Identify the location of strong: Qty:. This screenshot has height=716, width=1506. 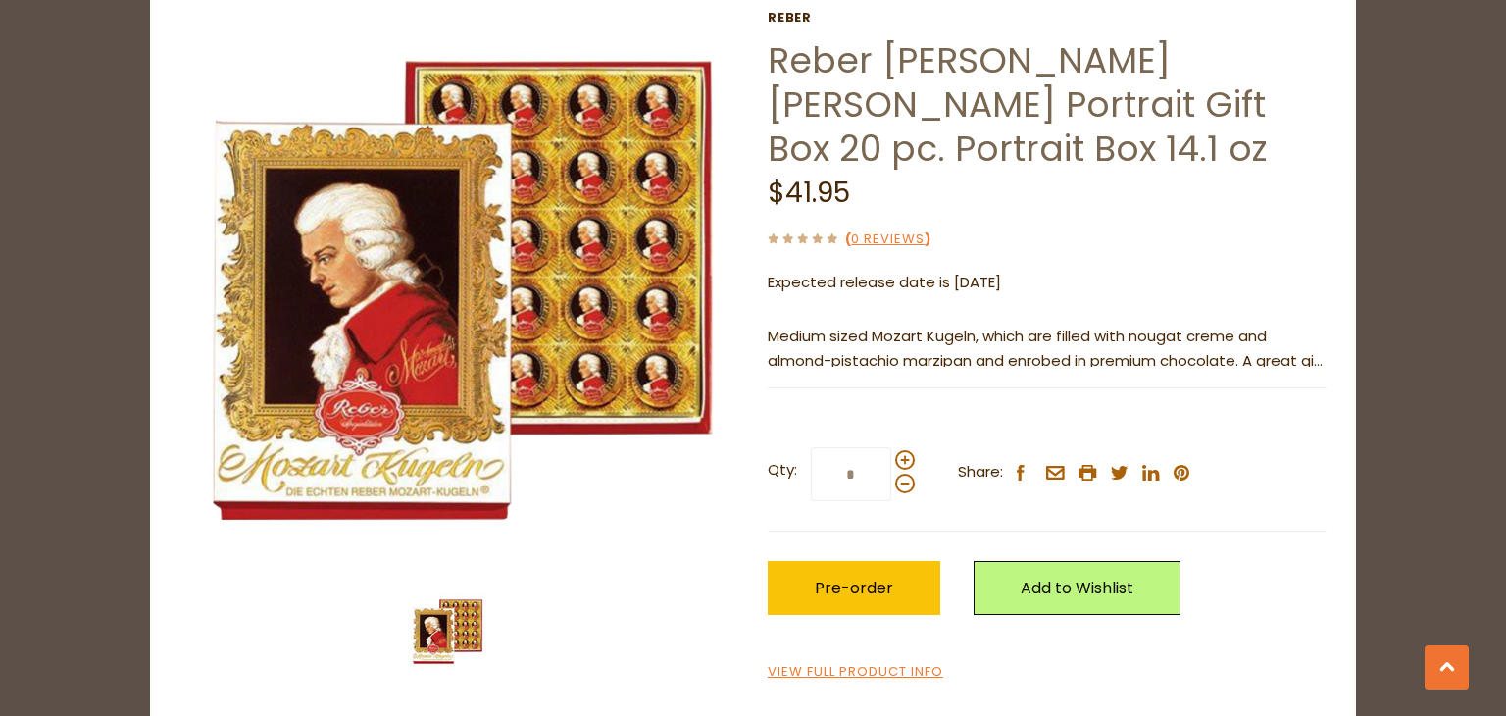
(782, 470).